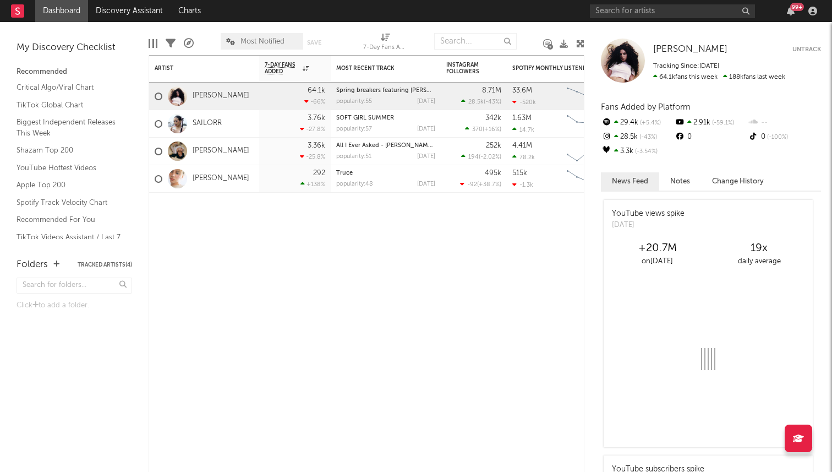 Image resolution: width=832 pixels, height=472 pixels. Describe the element at coordinates (313, 156) in the screenshot. I see `div: -25.8 %` at that location.